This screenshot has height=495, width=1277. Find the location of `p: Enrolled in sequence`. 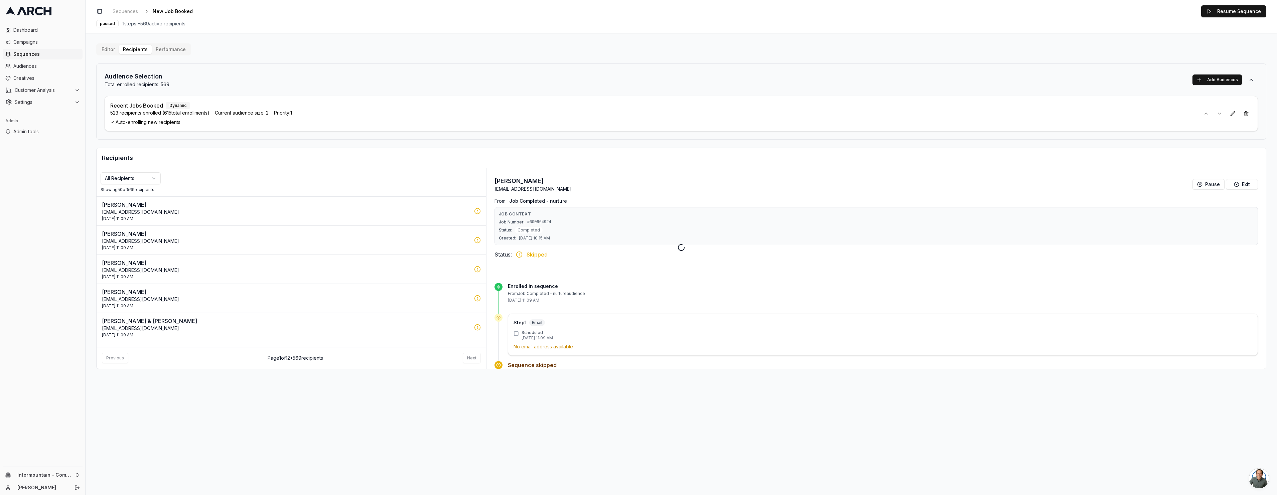

p: Enrolled in sequence is located at coordinates (883, 286).